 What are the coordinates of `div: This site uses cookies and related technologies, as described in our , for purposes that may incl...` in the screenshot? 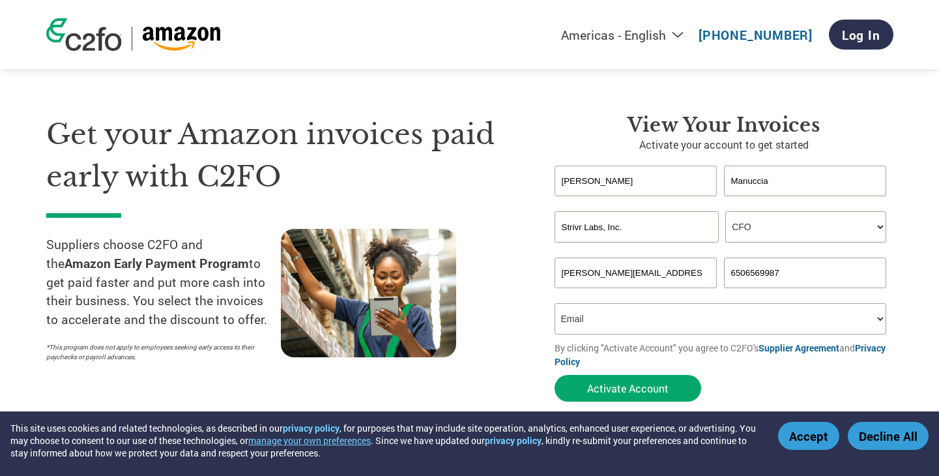 It's located at (385, 440).